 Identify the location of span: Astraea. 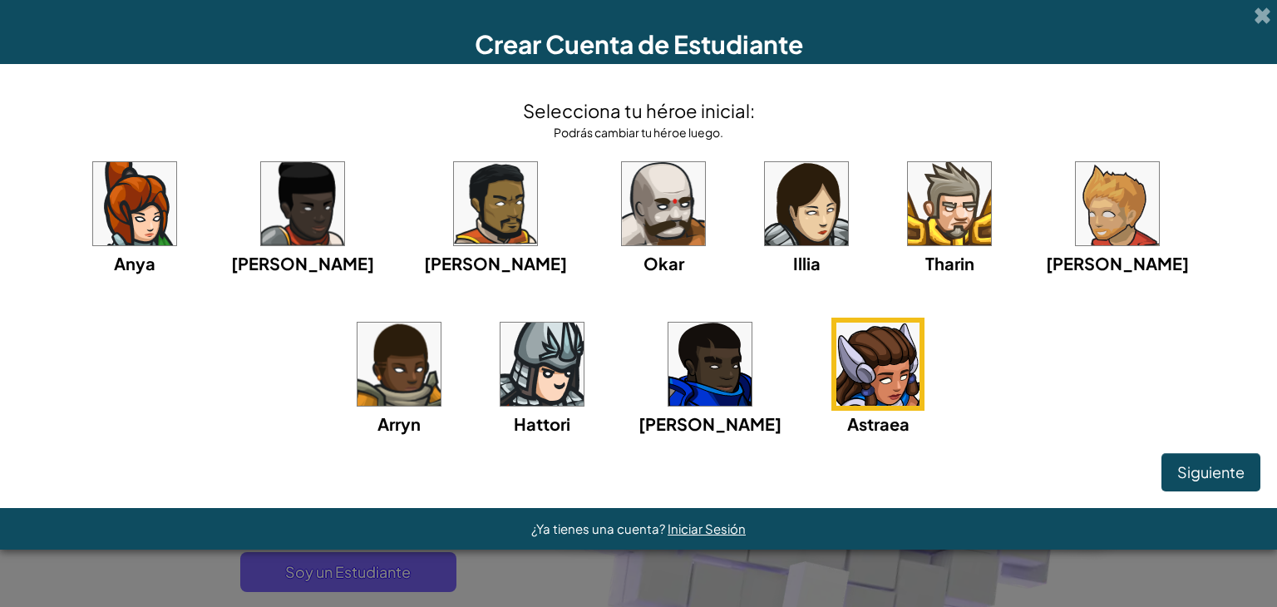
(878, 423).